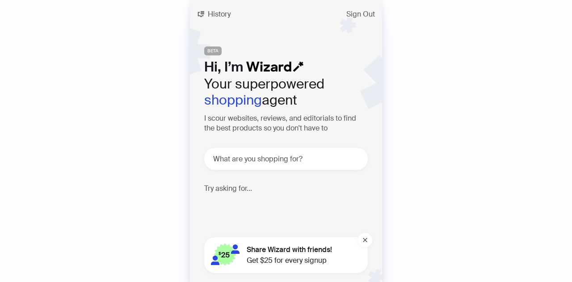 This screenshot has width=572, height=282. I want to click on span: Sign Out, so click(361, 14).